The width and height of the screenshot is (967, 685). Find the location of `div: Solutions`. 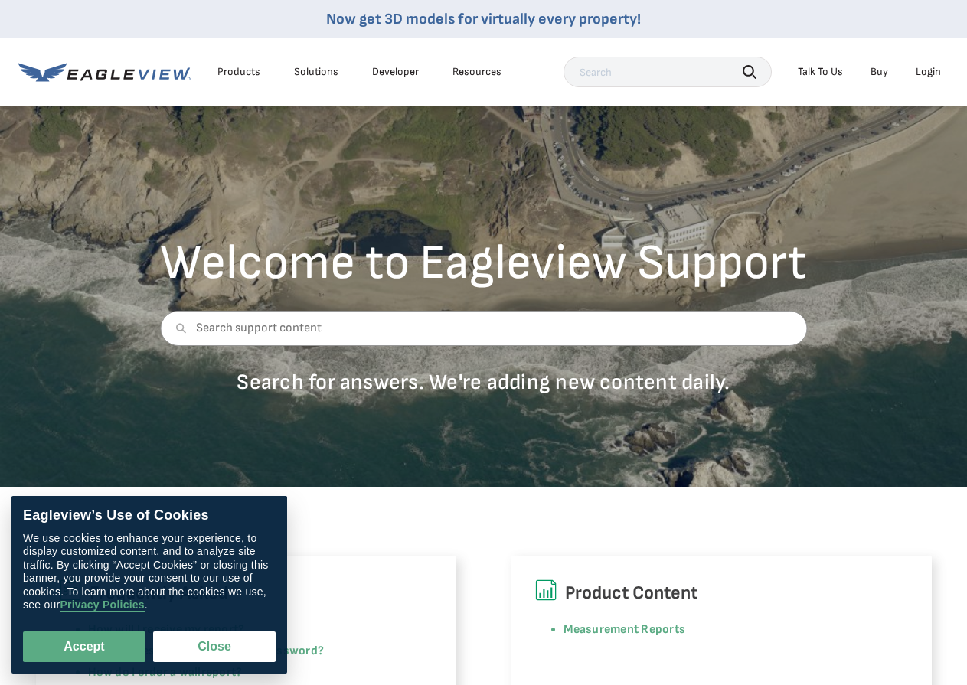

div: Solutions is located at coordinates (316, 72).